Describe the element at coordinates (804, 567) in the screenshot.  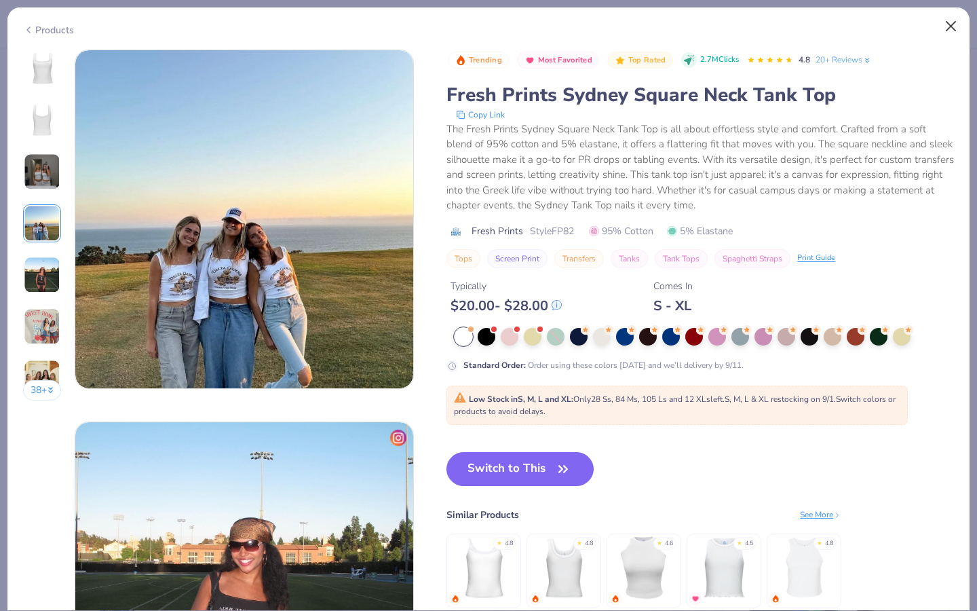
I see `img: Bella + Canvas Ladies' Micro Ribbed Racerback Tank` at that location.